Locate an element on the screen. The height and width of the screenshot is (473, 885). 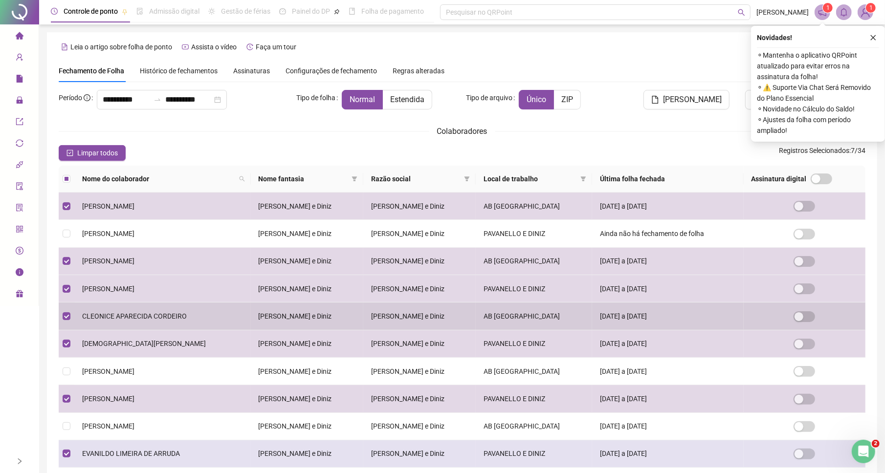
span: history is located at coordinates (250, 47).